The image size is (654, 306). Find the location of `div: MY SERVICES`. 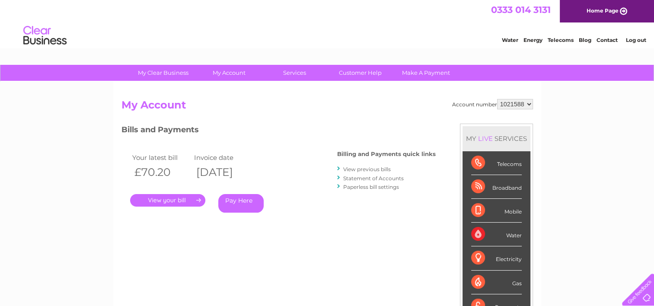

div: MY SERVICES is located at coordinates (496, 138).